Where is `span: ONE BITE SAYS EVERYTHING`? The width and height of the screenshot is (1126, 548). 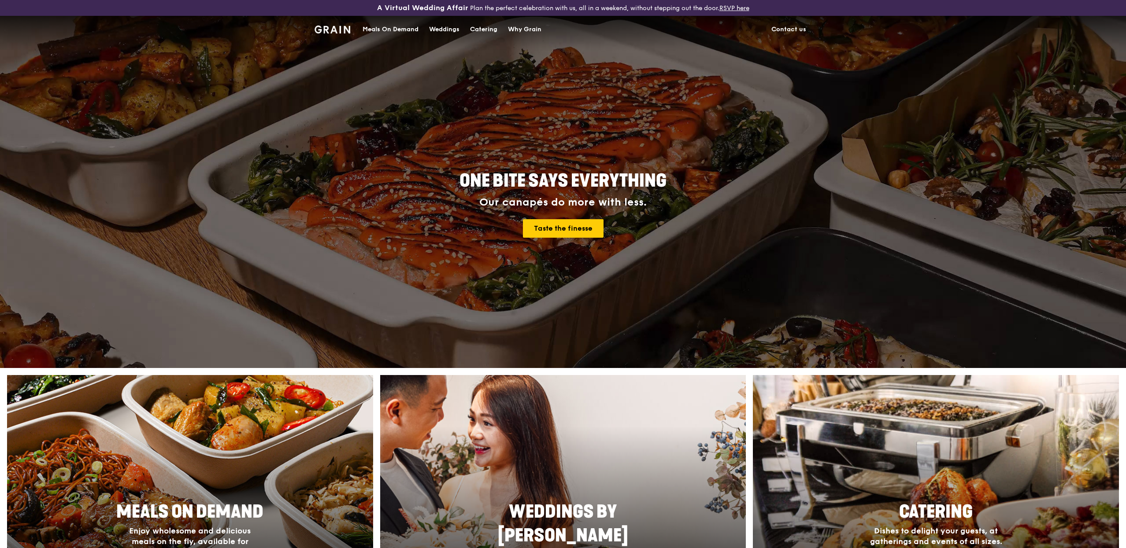 span: ONE BITE SAYS EVERYTHING is located at coordinates (563, 181).